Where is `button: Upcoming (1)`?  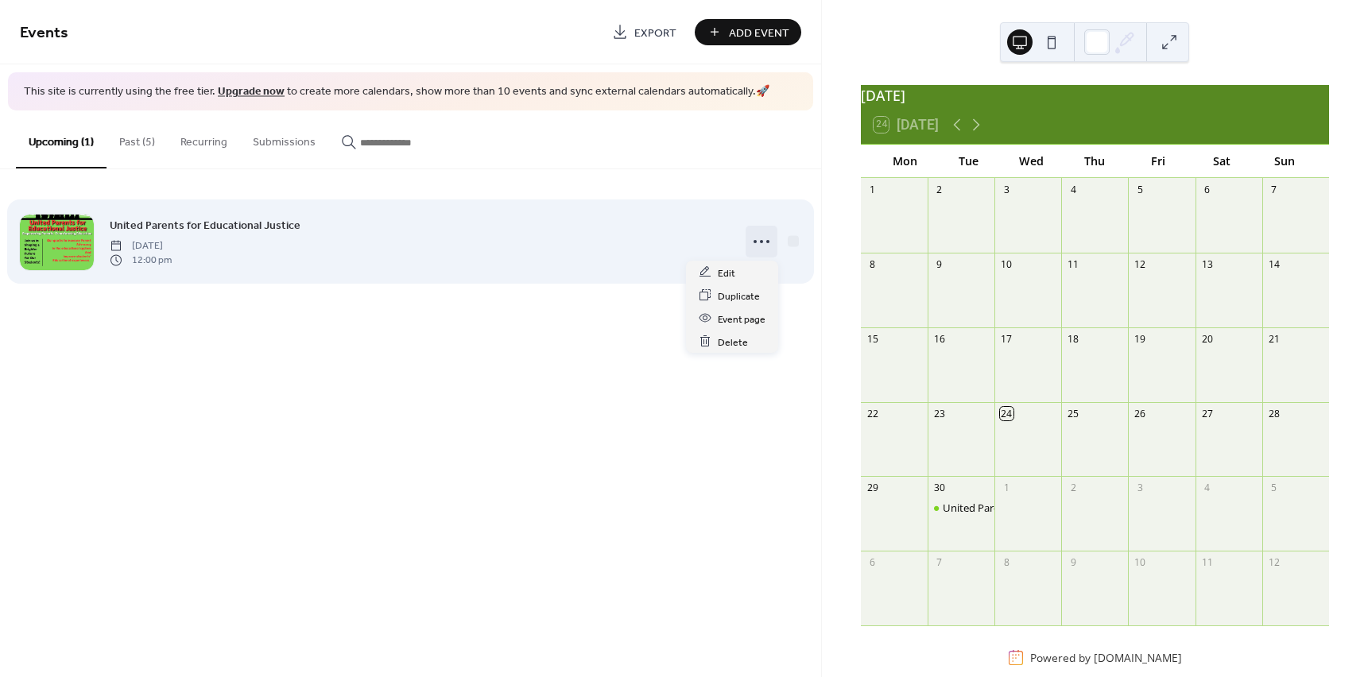 button: Upcoming (1) is located at coordinates (61, 139).